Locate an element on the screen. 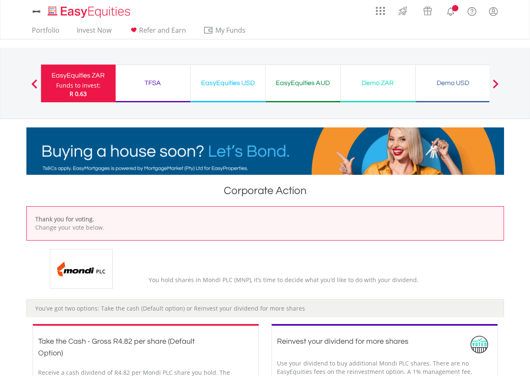 This screenshot has height=376, width=530. img: EasyMortage Promotion Banner is located at coordinates (265, 151).